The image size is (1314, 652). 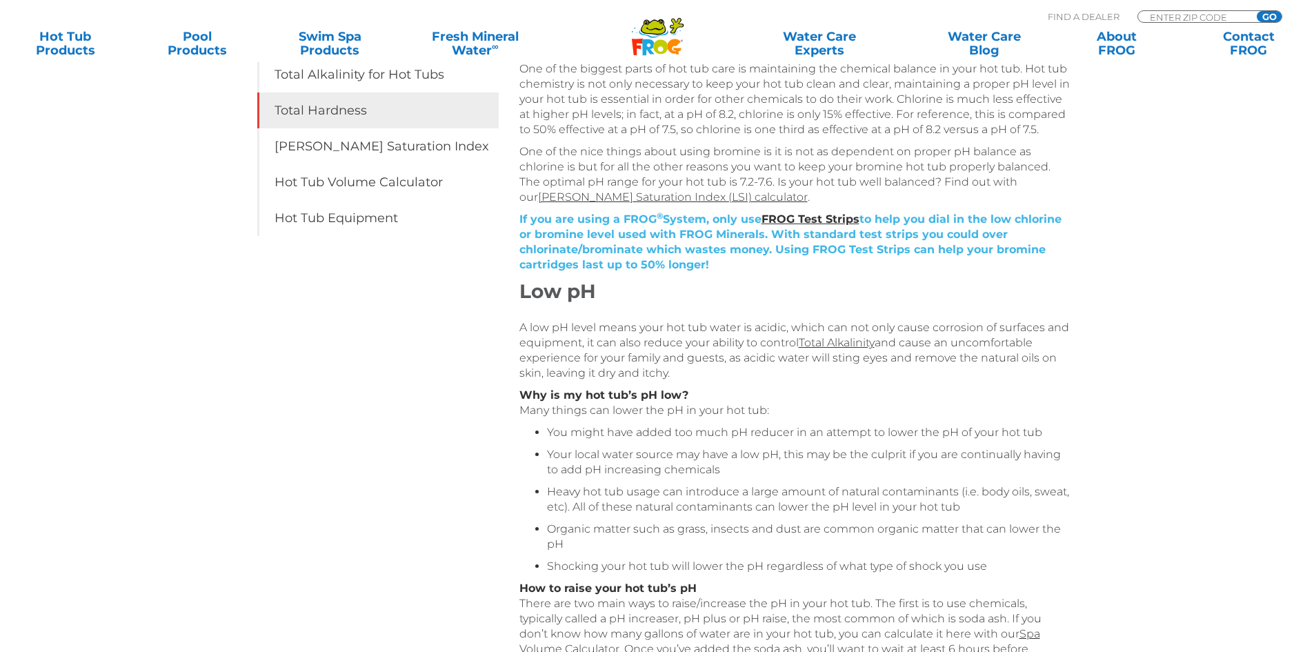 What do you see at coordinates (795, 291) in the screenshot?
I see `h2: Low pH` at bounding box center [795, 291].